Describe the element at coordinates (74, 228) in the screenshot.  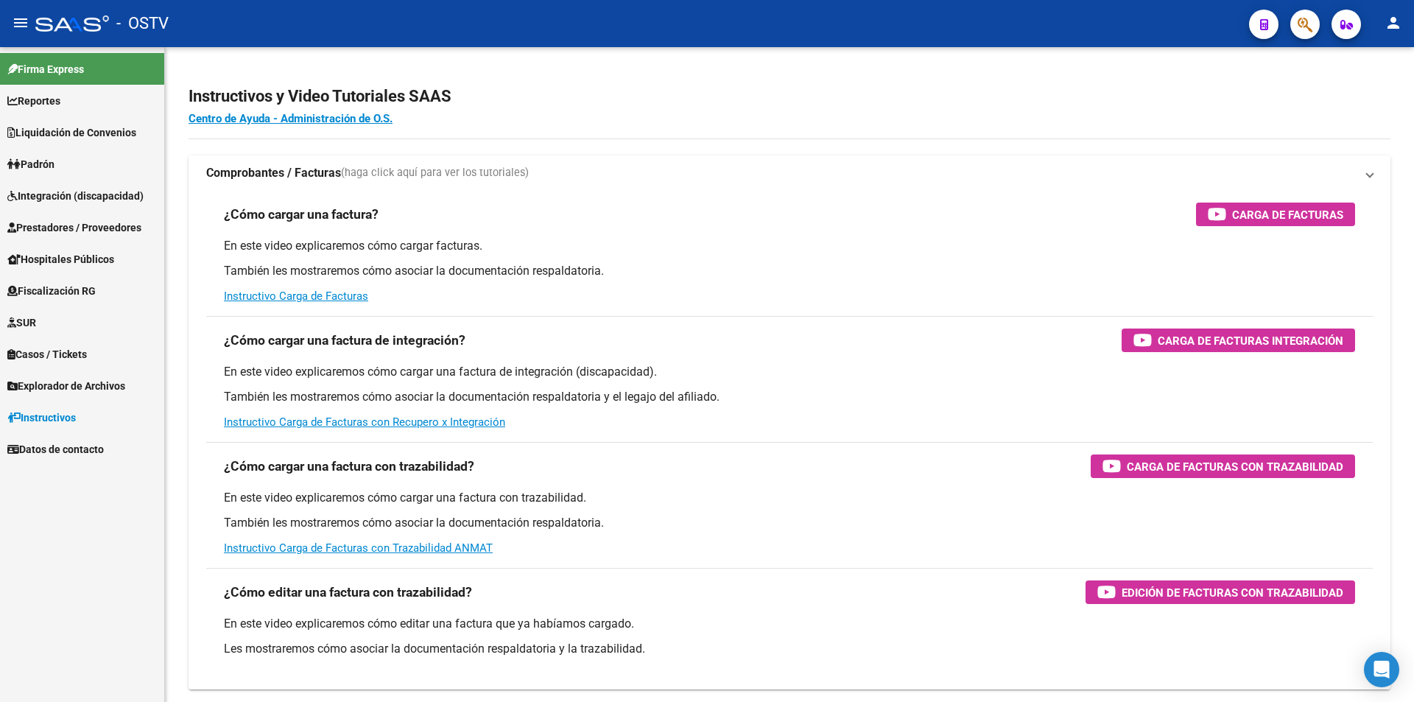
I see `span: Prestadores / Proveedores` at that location.